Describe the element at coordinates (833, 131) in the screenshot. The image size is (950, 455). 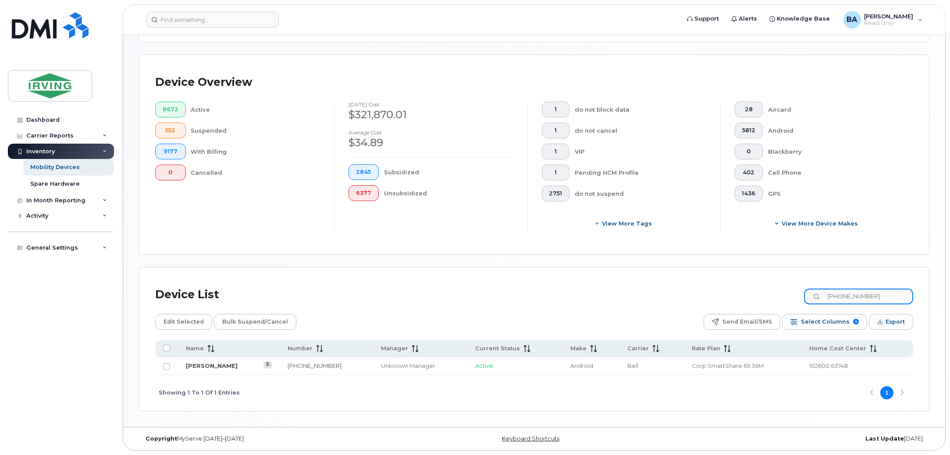
I see `div: Android` at that location.